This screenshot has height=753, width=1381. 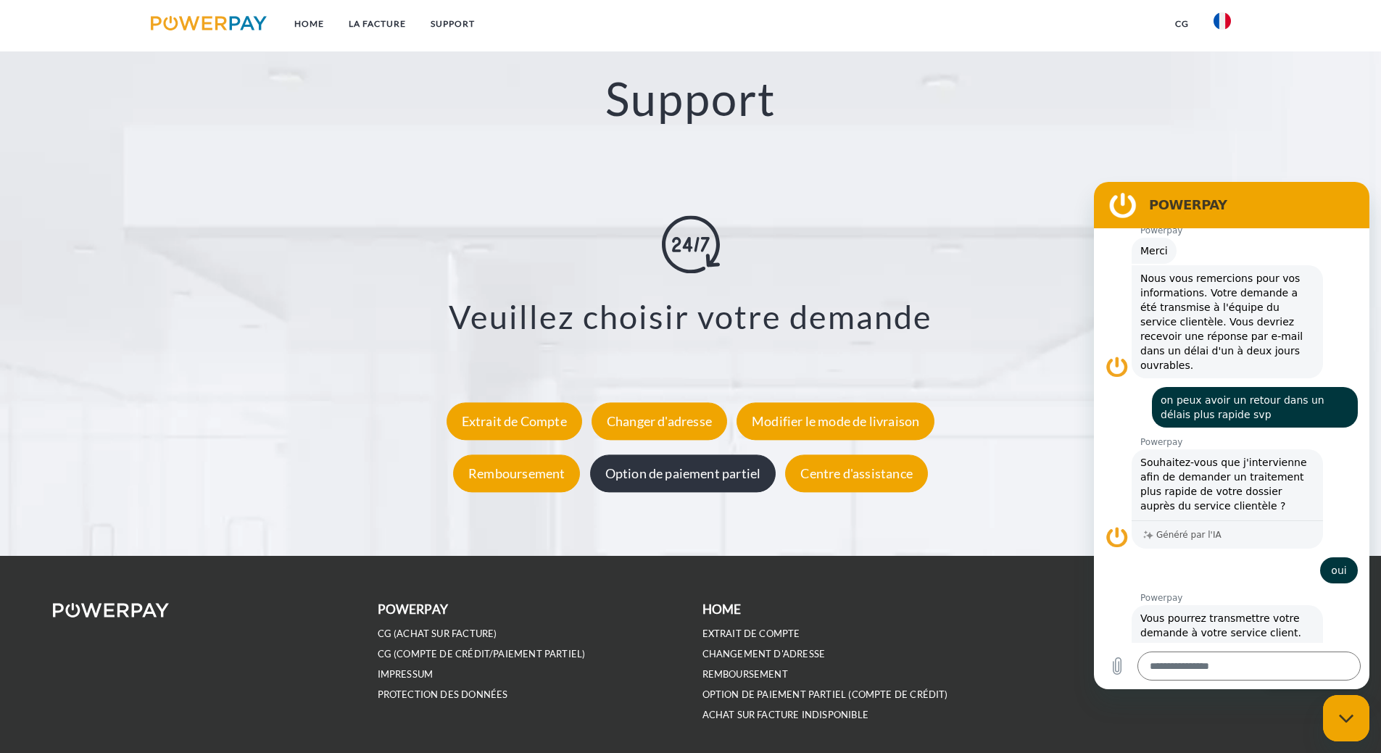 What do you see at coordinates (133, 140) in the screenshot?
I see `span: Nous vous remercions pour vos informations. Votre demande a été transmise à l'équipe du service c...` at bounding box center [133, 140].